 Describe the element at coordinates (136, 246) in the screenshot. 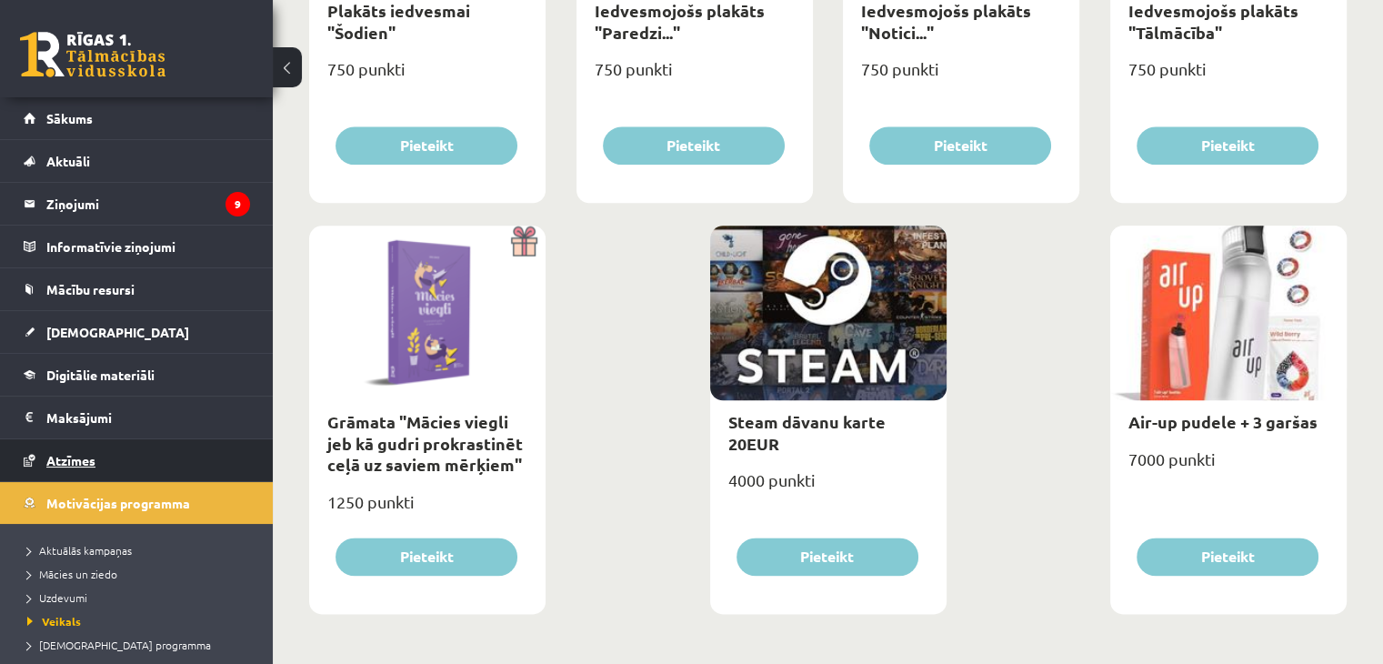

I see `a: Informatīvie ziņojumi` at that location.